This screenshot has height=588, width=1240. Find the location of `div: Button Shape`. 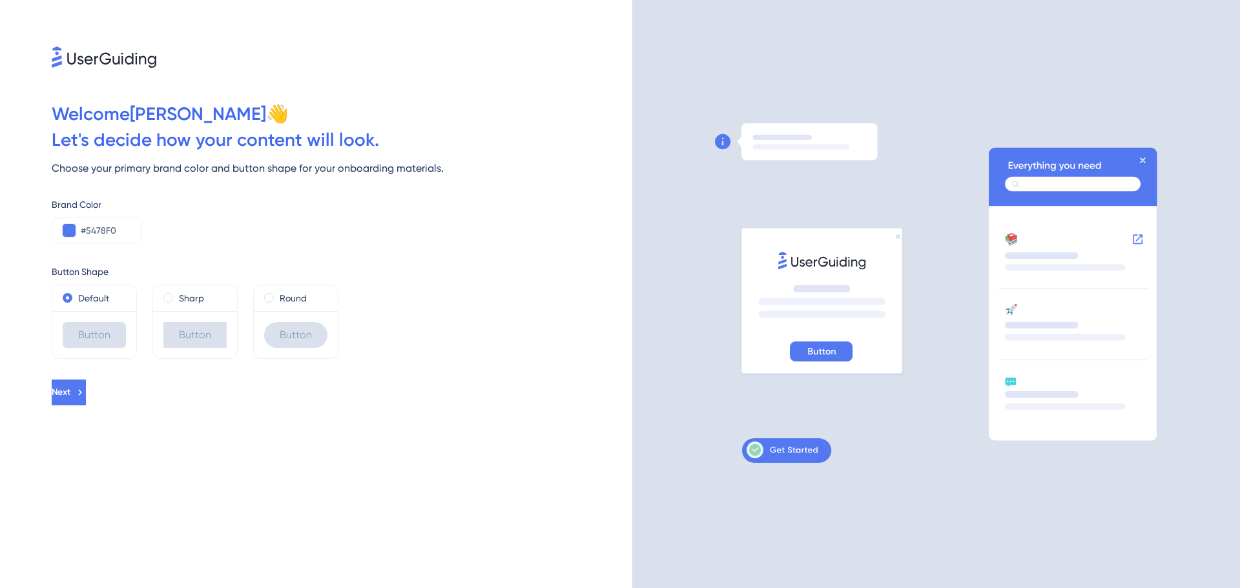

div: Button Shape is located at coordinates (342, 272).